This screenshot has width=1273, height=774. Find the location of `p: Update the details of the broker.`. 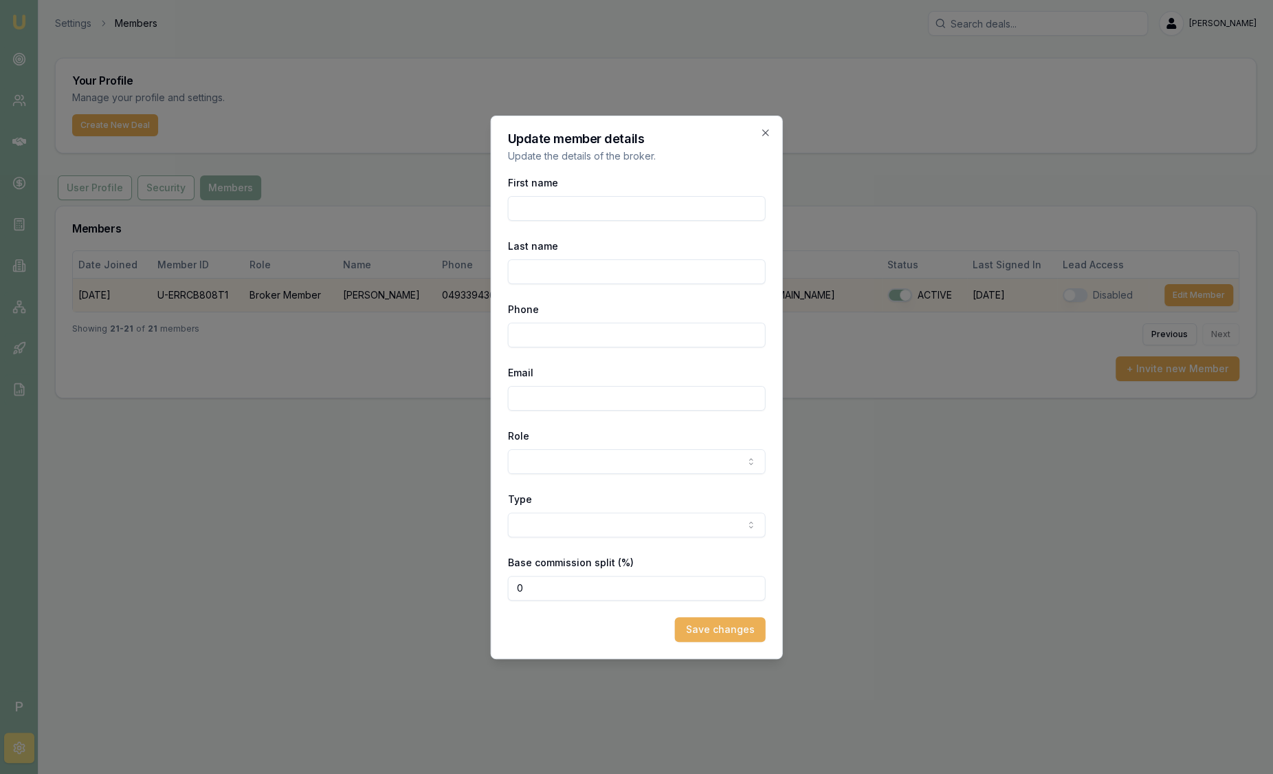

p: Update the details of the broker. is located at coordinates (637, 156).